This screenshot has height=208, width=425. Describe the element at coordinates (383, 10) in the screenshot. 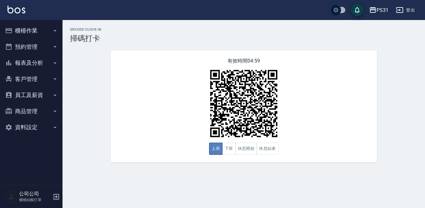

I see `div: PS31` at that location.